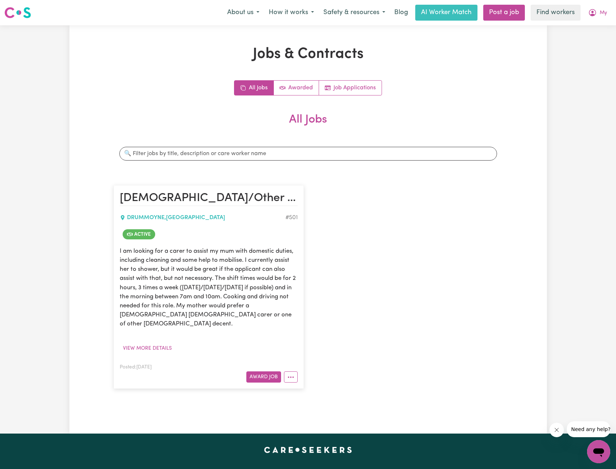 The width and height of the screenshot is (616, 469). What do you see at coordinates (264, 377) in the screenshot?
I see `button: Award Job` at bounding box center [264, 377].